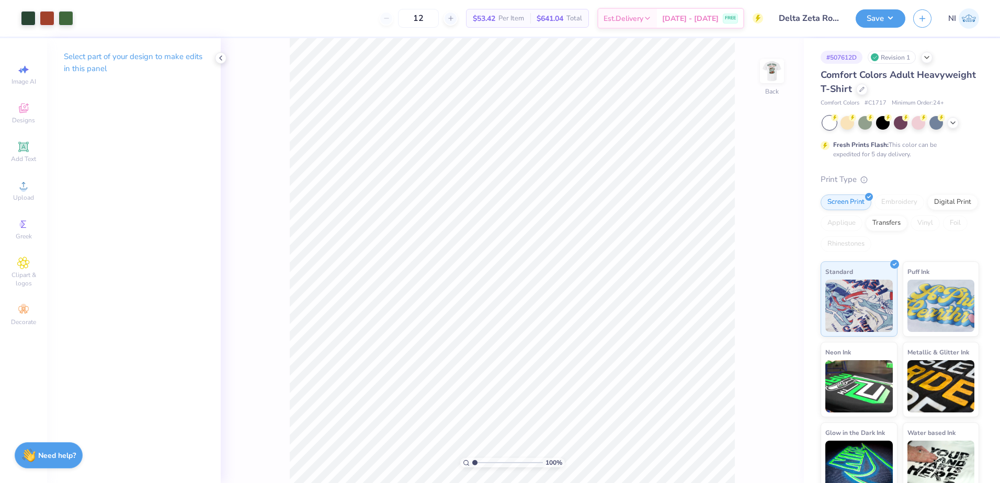 The height and width of the screenshot is (483, 1000). Describe the element at coordinates (875, 103) in the screenshot. I see `span: # C1717` at that location.